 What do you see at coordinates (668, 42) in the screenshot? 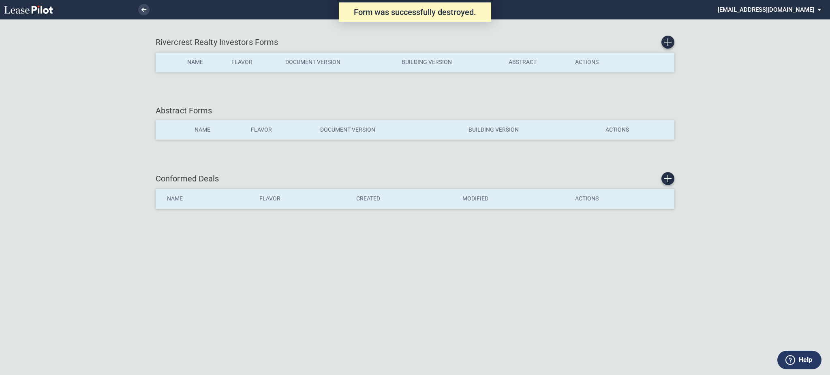
I see `a: Create new Form` at bounding box center [668, 42].